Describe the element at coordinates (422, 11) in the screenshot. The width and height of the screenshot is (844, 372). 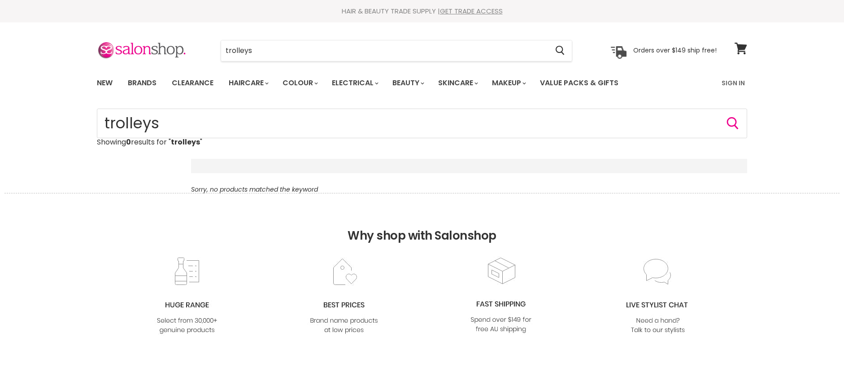
I see `div: HAIR & BEAUTY TRADE SUPPLY |` at that location.